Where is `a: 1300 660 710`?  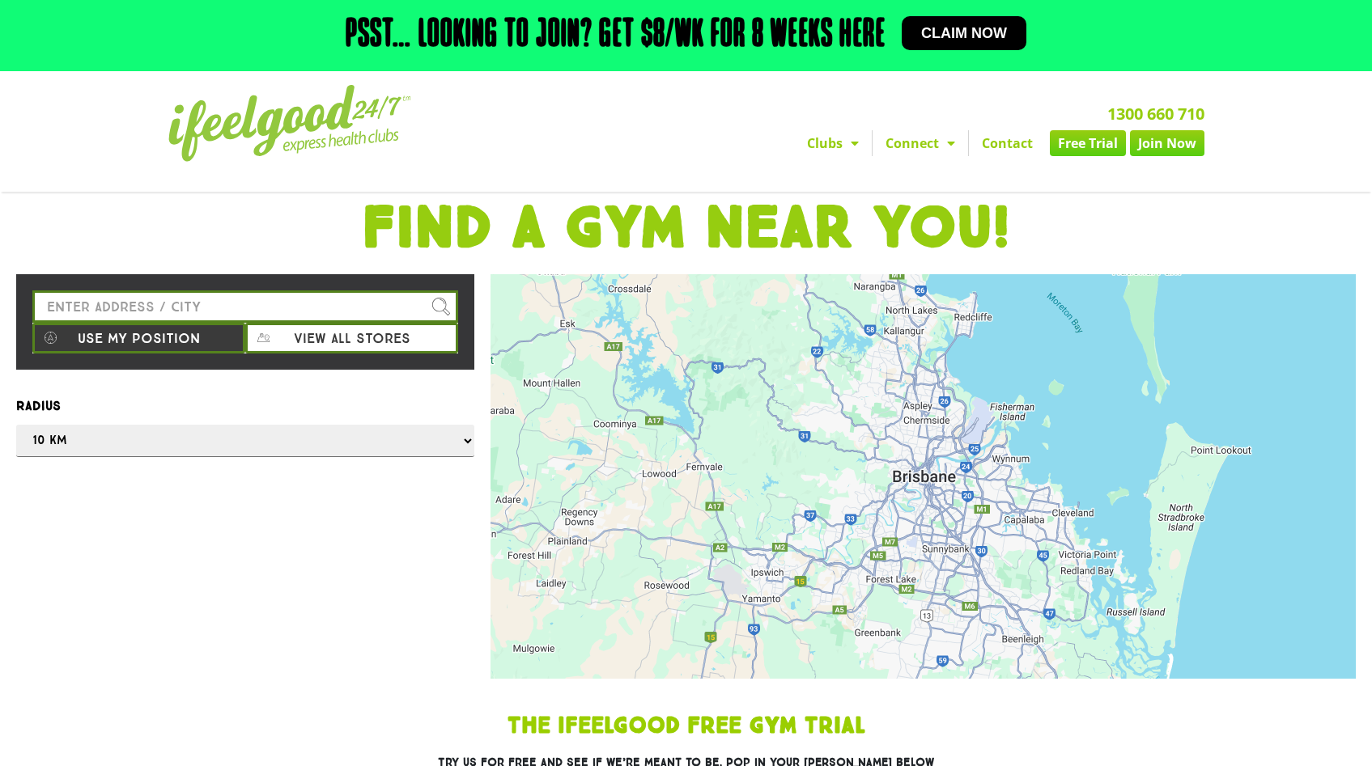
a: 1300 660 710 is located at coordinates (1156, 113).